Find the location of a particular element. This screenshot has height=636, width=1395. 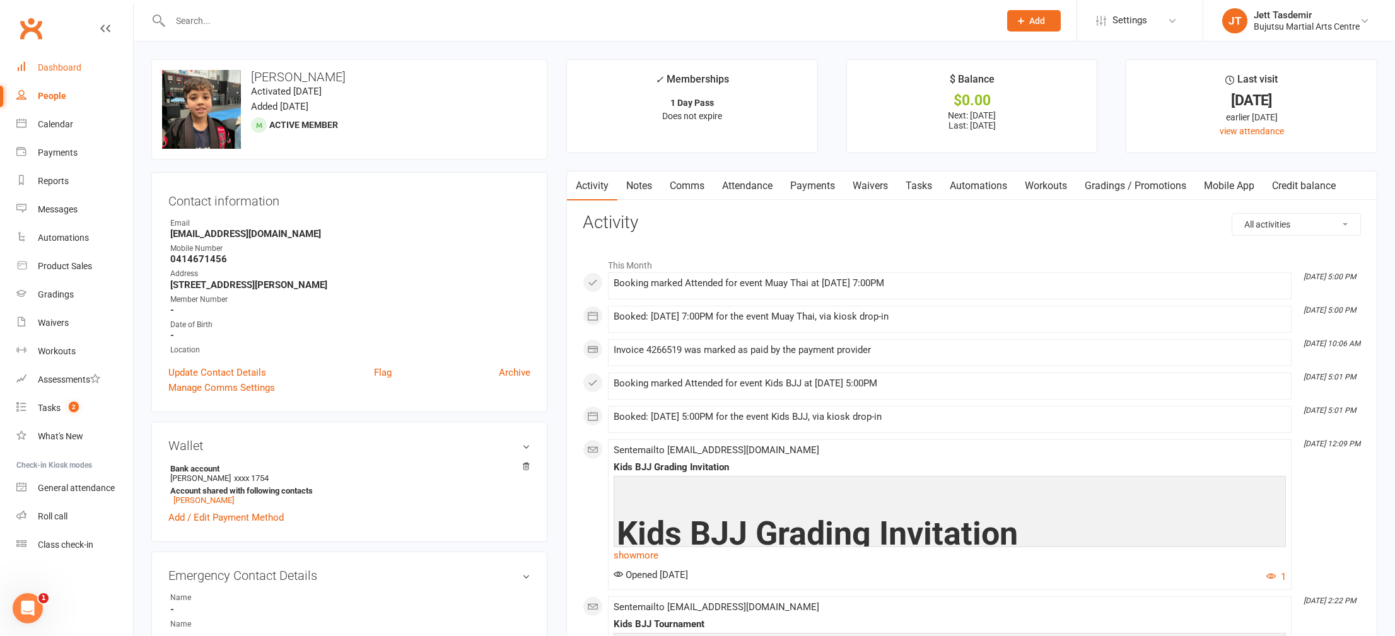

a: Roll call is located at coordinates (74, 516).